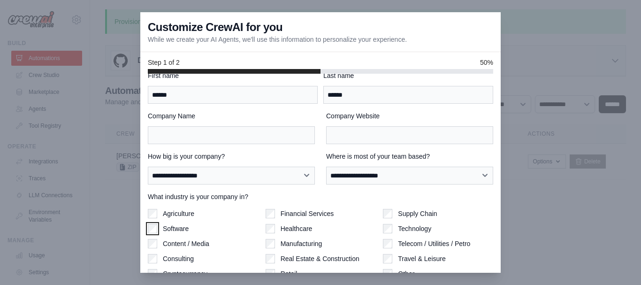 The height and width of the screenshot is (285, 641). What do you see at coordinates (178, 258) in the screenshot?
I see `label: Consulting` at bounding box center [178, 258].